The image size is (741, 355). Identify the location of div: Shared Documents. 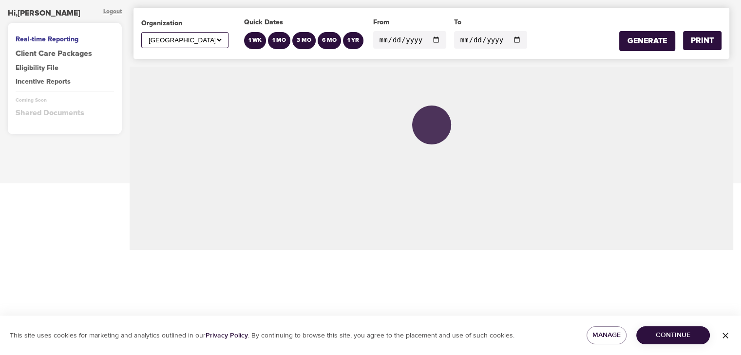
(65, 113).